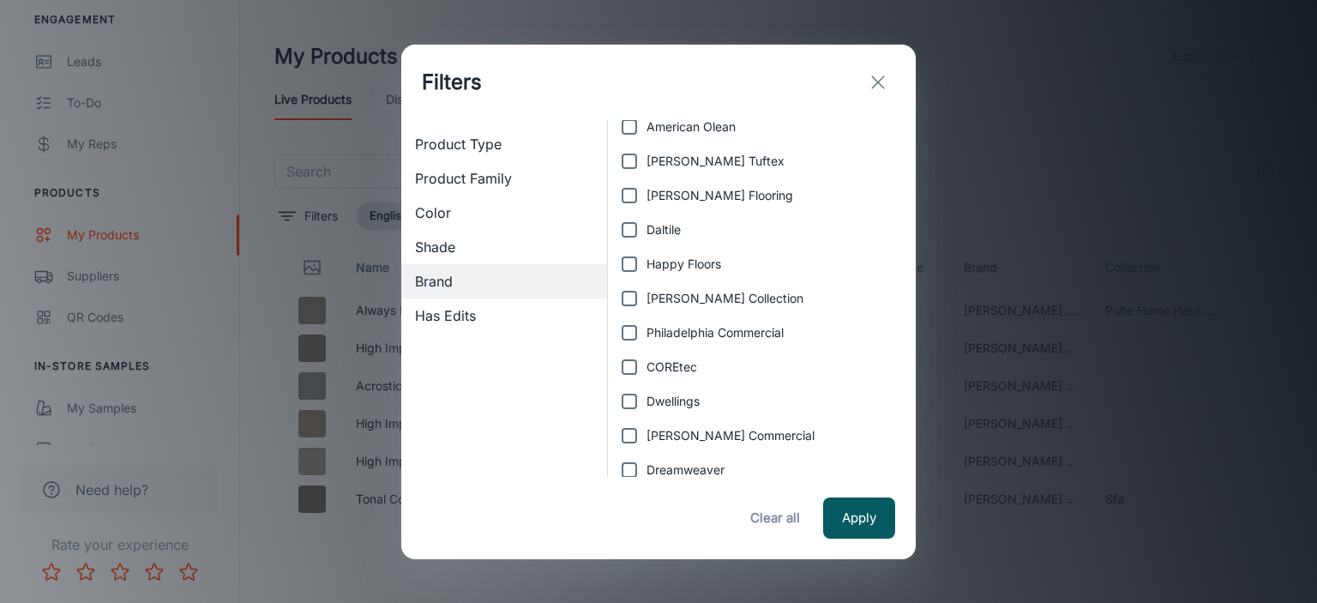 This screenshot has width=1317, height=603. What do you see at coordinates (691, 127) in the screenshot?
I see `span: American Olean` at bounding box center [691, 127].